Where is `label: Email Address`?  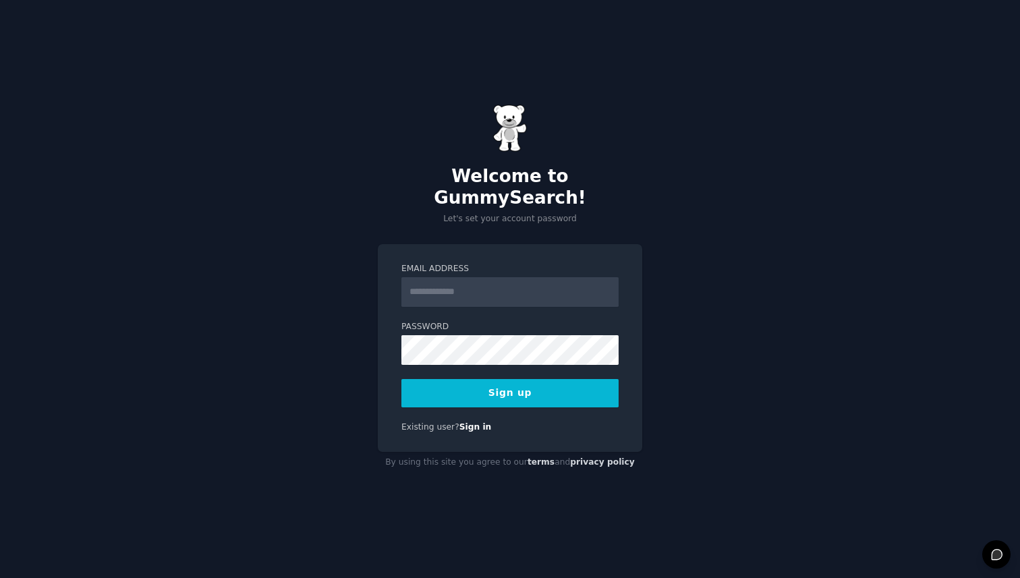 label: Email Address is located at coordinates (510, 269).